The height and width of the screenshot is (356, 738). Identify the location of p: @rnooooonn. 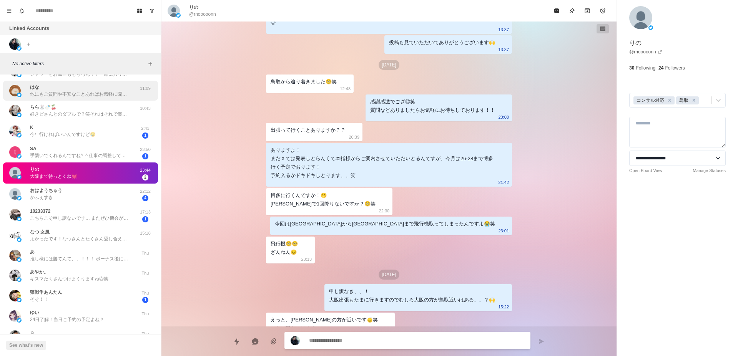
(202, 14).